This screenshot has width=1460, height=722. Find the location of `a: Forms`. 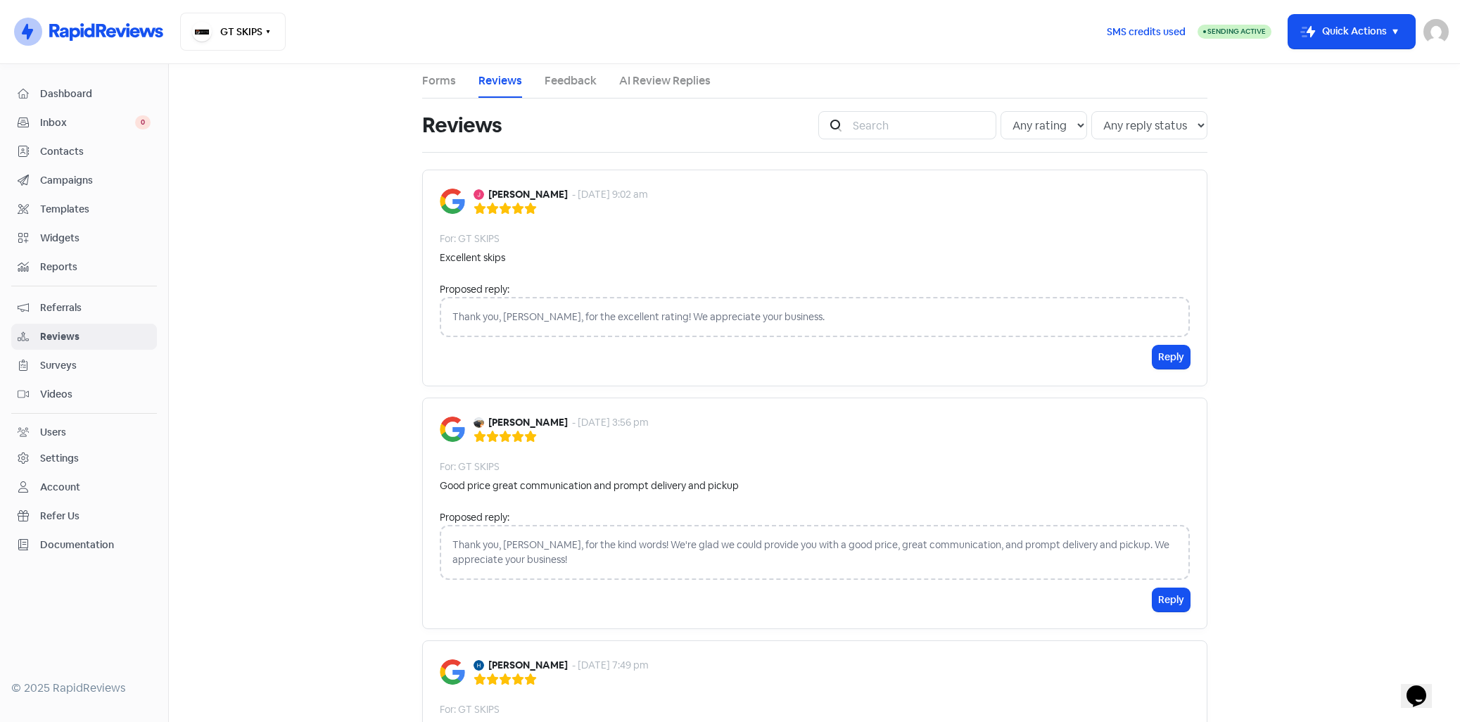

a: Forms is located at coordinates (439, 81).